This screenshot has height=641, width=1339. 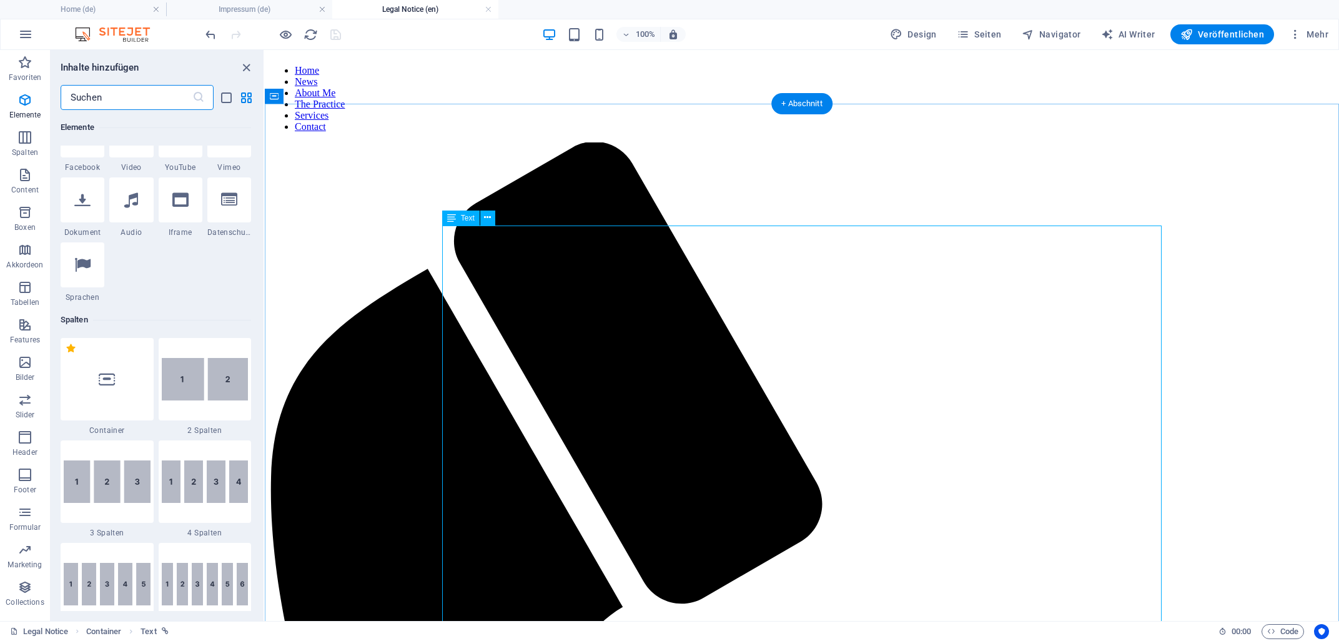 I want to click on span: Audio, so click(x=131, y=232).